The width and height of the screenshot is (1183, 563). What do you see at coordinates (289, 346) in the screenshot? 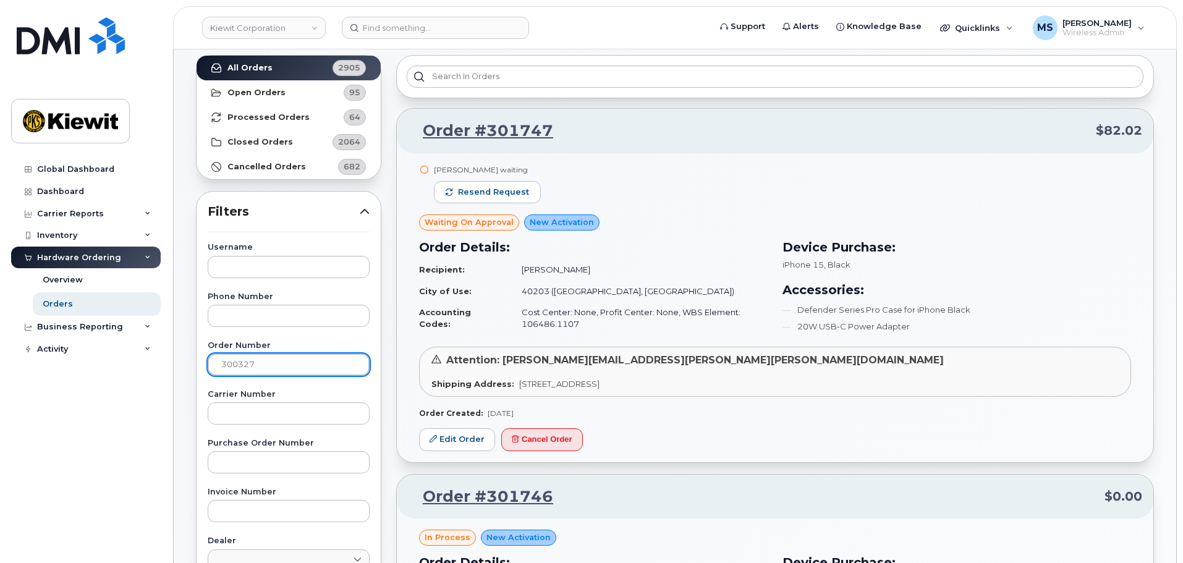
I see `label: Order Number` at bounding box center [289, 346].